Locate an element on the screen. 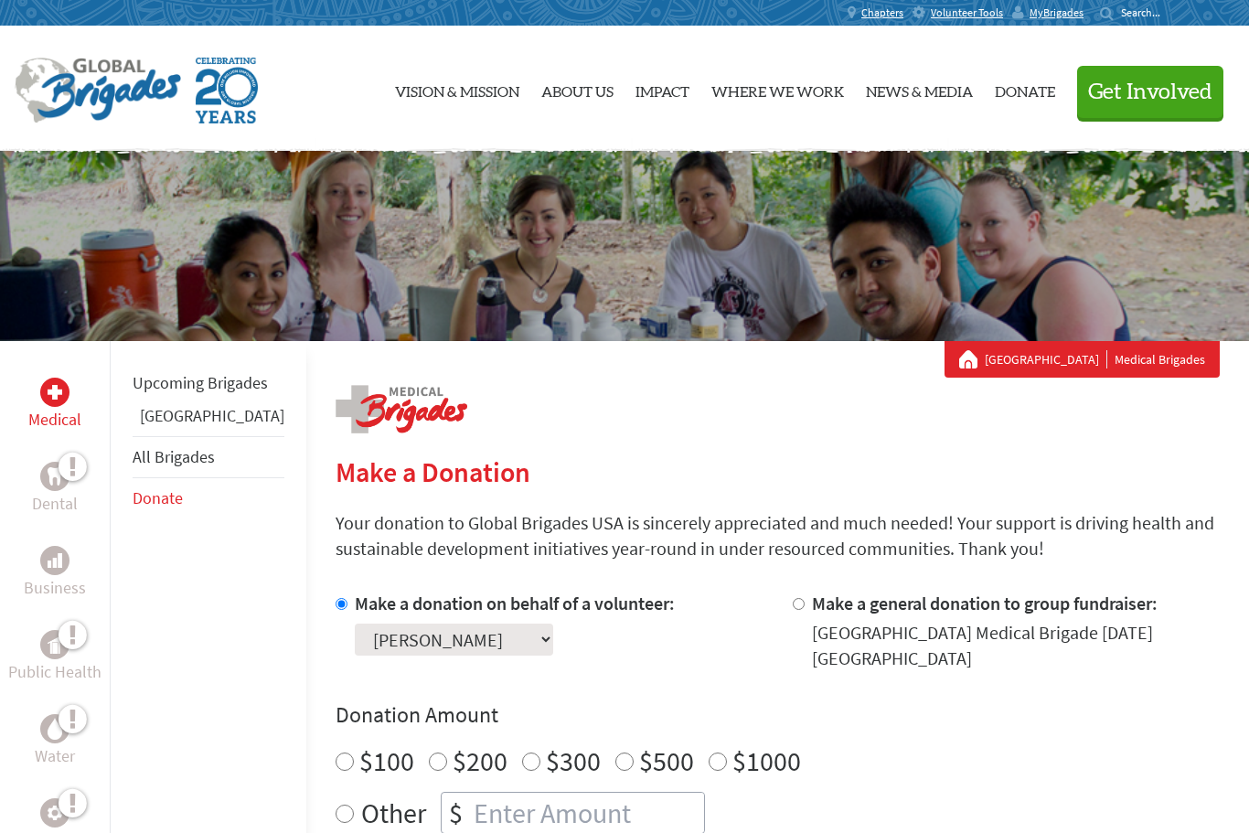 The image size is (1249, 833). p: Public Health is located at coordinates (55, 672).